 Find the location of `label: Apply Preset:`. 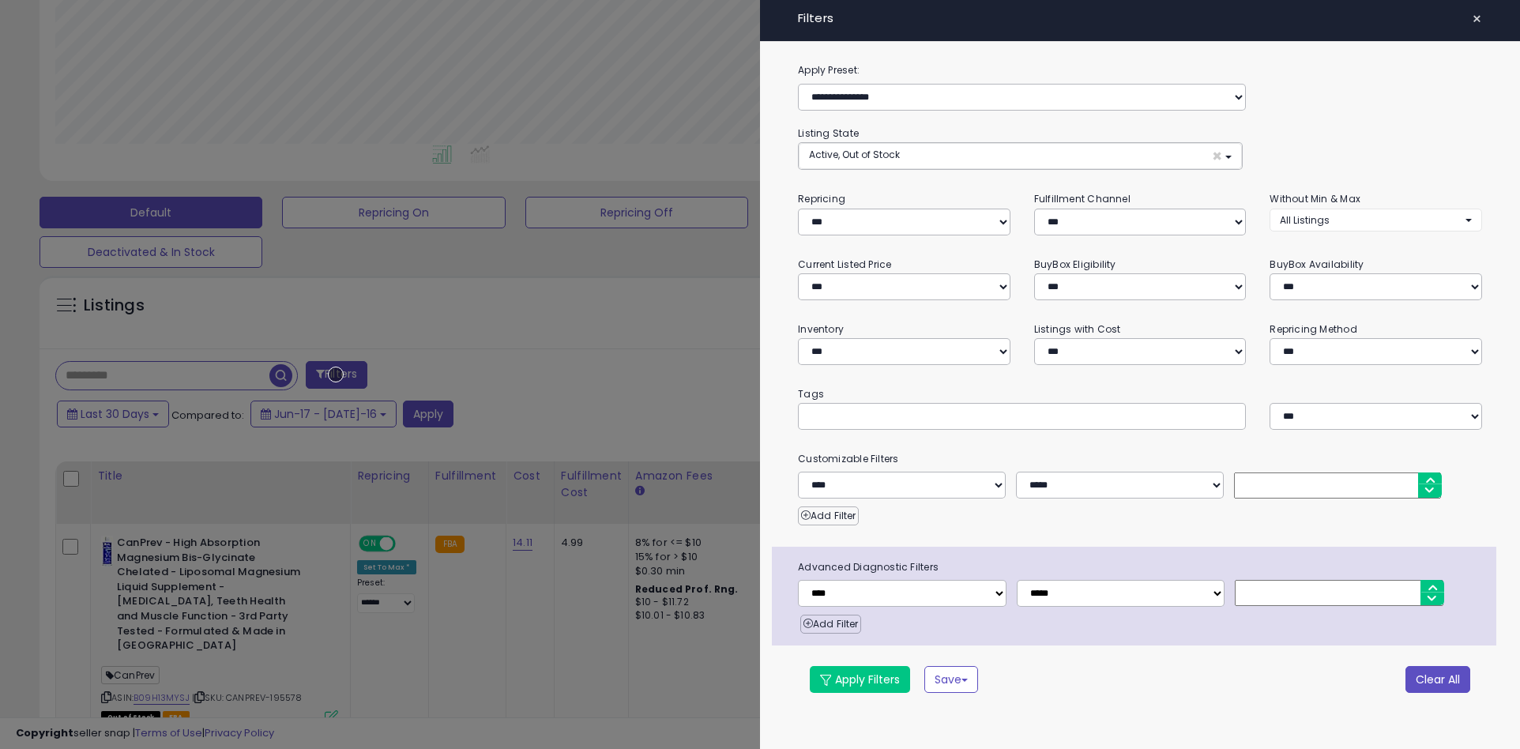

label: Apply Preset: is located at coordinates (1140, 70).